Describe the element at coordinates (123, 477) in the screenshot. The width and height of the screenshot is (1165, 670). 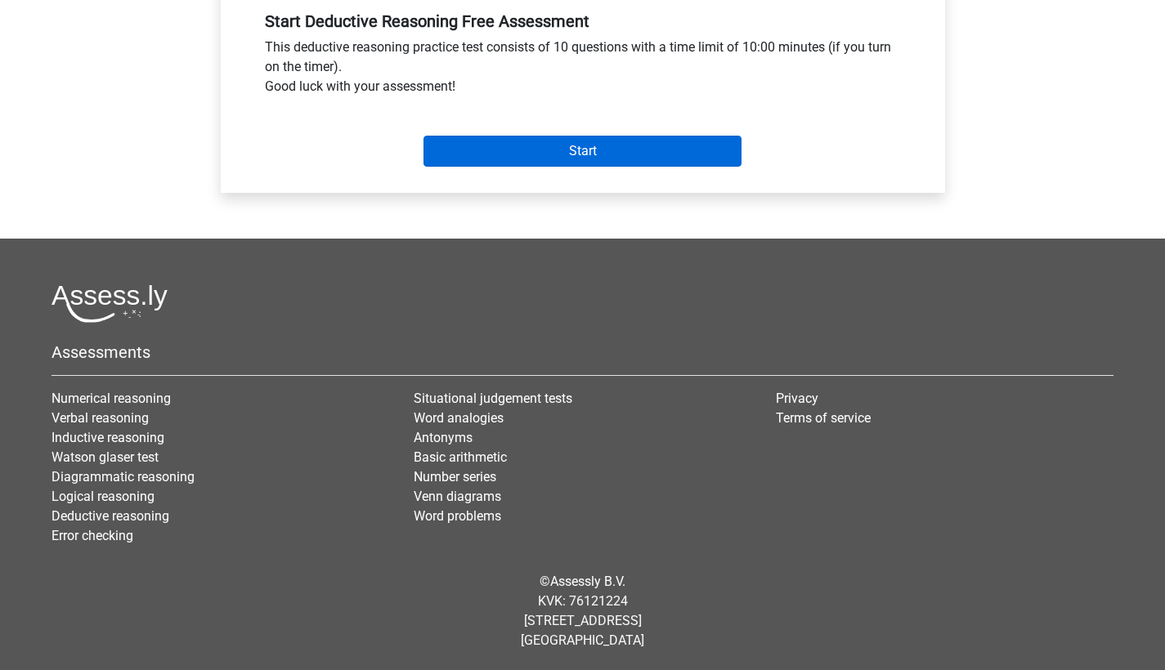
I see `a: Diagrammatic reasoning` at that location.